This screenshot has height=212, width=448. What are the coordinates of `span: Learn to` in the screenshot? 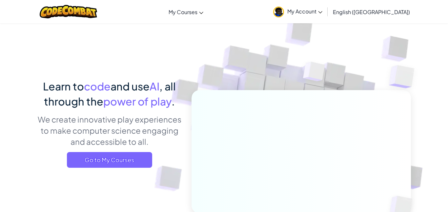 It's located at (63, 86).